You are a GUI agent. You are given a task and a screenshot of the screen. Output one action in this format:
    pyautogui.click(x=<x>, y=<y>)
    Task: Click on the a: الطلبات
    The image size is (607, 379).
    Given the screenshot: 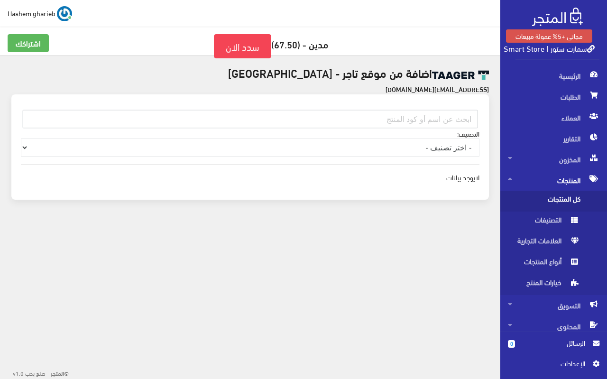 What is the action you would take?
    pyautogui.click(x=554, y=97)
    